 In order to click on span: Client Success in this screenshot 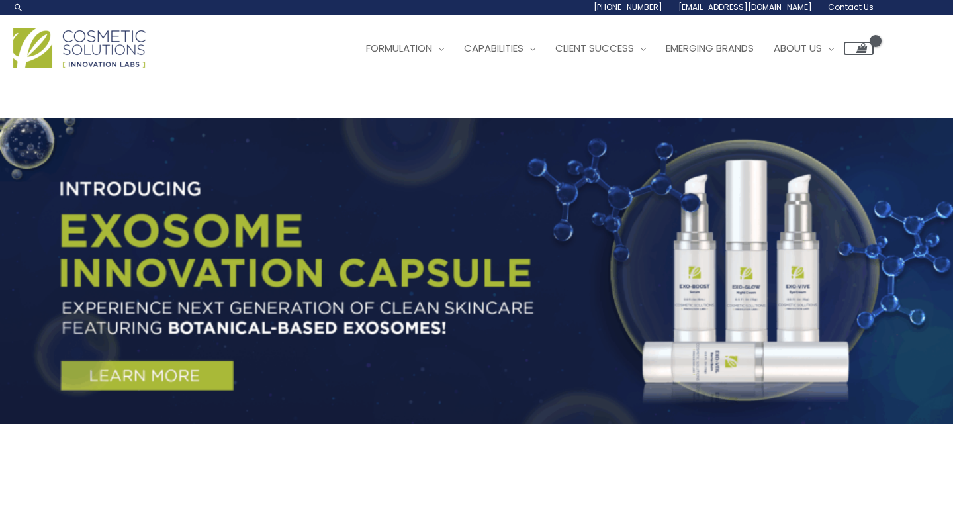, I will do `click(595, 48)`.